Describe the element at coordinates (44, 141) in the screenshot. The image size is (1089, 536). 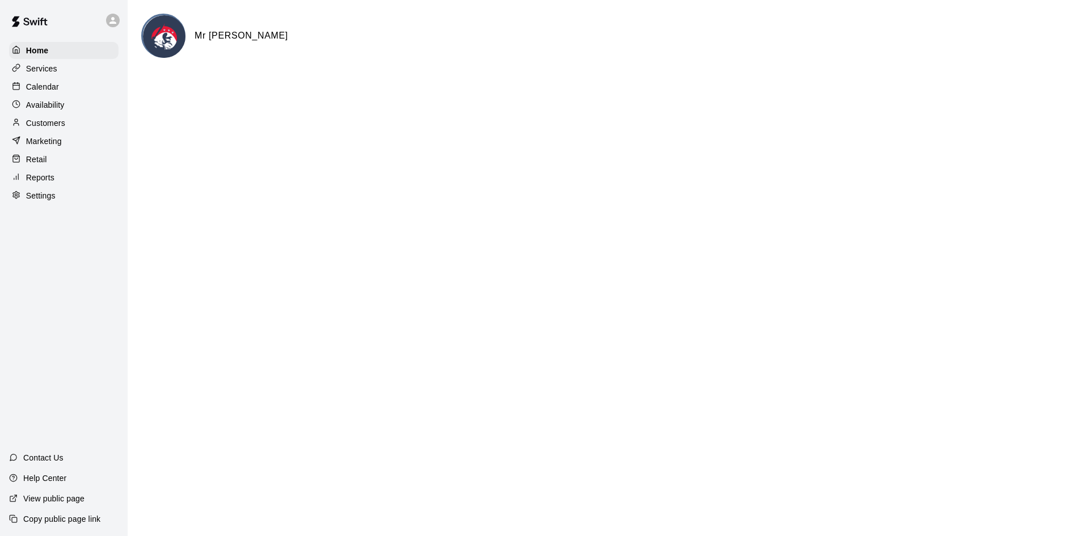
I see `p: Marketing` at that location.